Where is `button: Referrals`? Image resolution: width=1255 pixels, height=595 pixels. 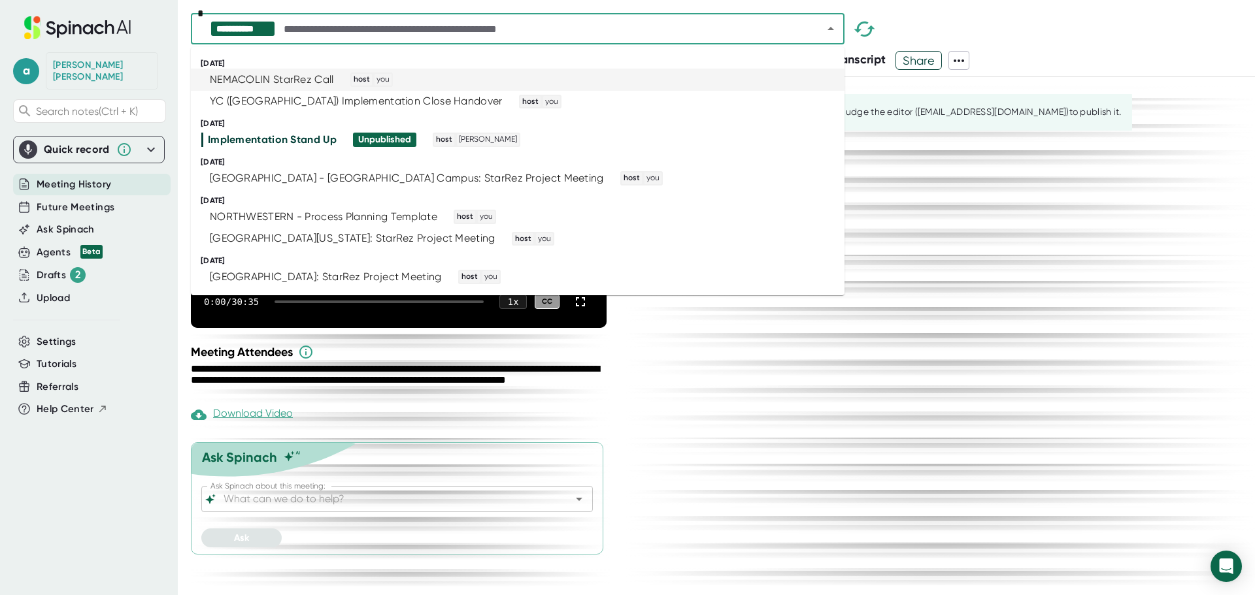 button: Referrals is located at coordinates (58, 387).